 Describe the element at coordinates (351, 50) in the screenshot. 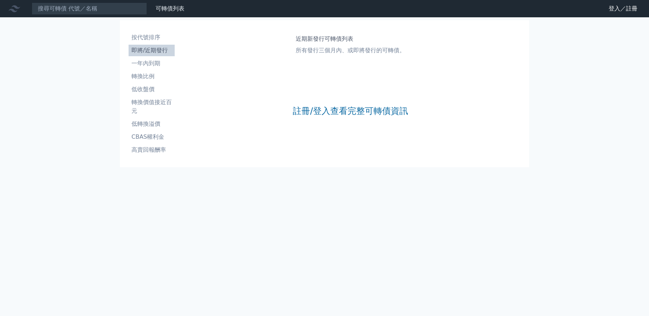

I see `p: 所有發行三個月內、或即將發行的可轉債。` at that location.